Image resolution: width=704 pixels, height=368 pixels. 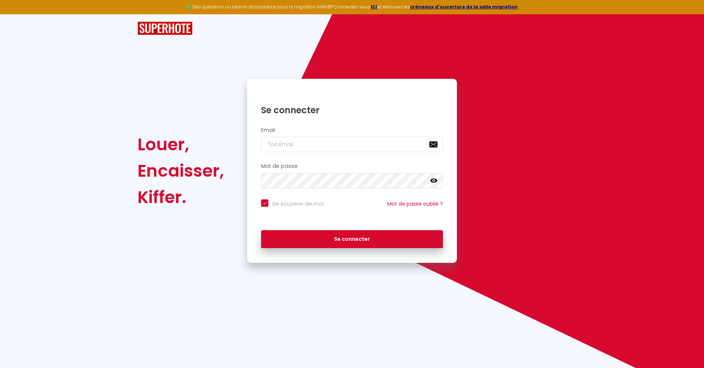 I want to click on div: Louer,, so click(x=181, y=144).